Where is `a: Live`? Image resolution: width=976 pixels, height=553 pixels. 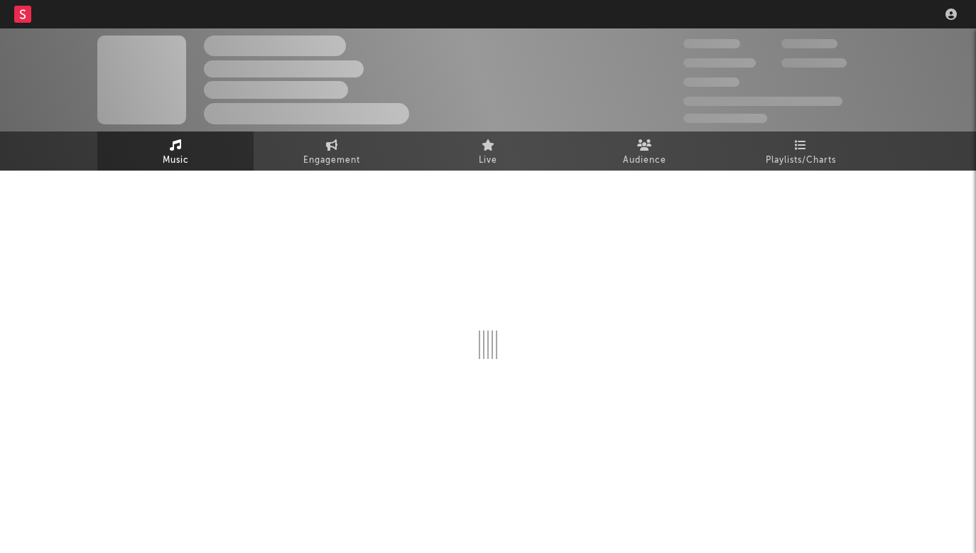
a: Live is located at coordinates (488, 151).